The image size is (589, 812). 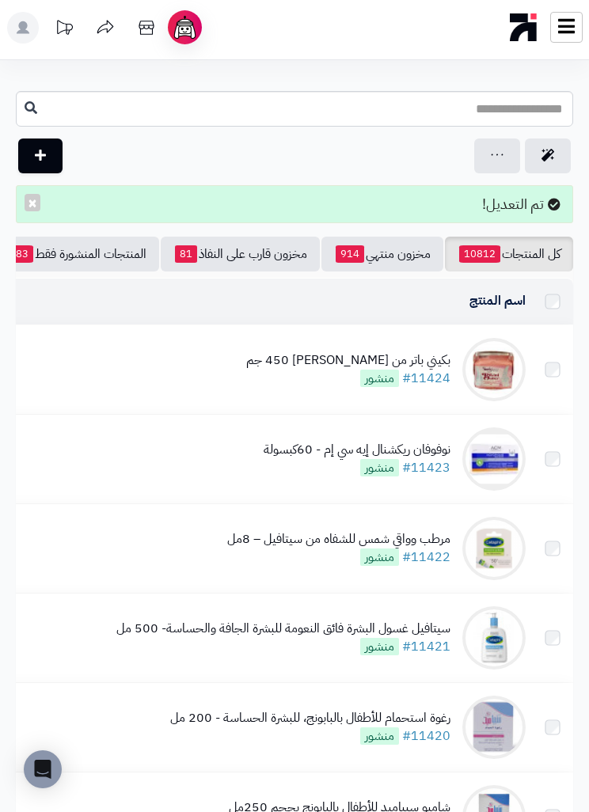 I want to click on img: رغوة استحمام للأطفال بالبابونج، للبشرة الحساسة - 200 مل, so click(x=494, y=727).